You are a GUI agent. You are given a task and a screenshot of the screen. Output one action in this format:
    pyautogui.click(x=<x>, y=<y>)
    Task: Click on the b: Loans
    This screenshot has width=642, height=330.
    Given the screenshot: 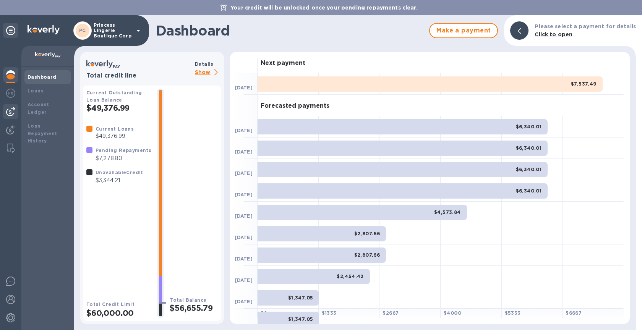 What is the action you would take?
    pyautogui.click(x=36, y=91)
    